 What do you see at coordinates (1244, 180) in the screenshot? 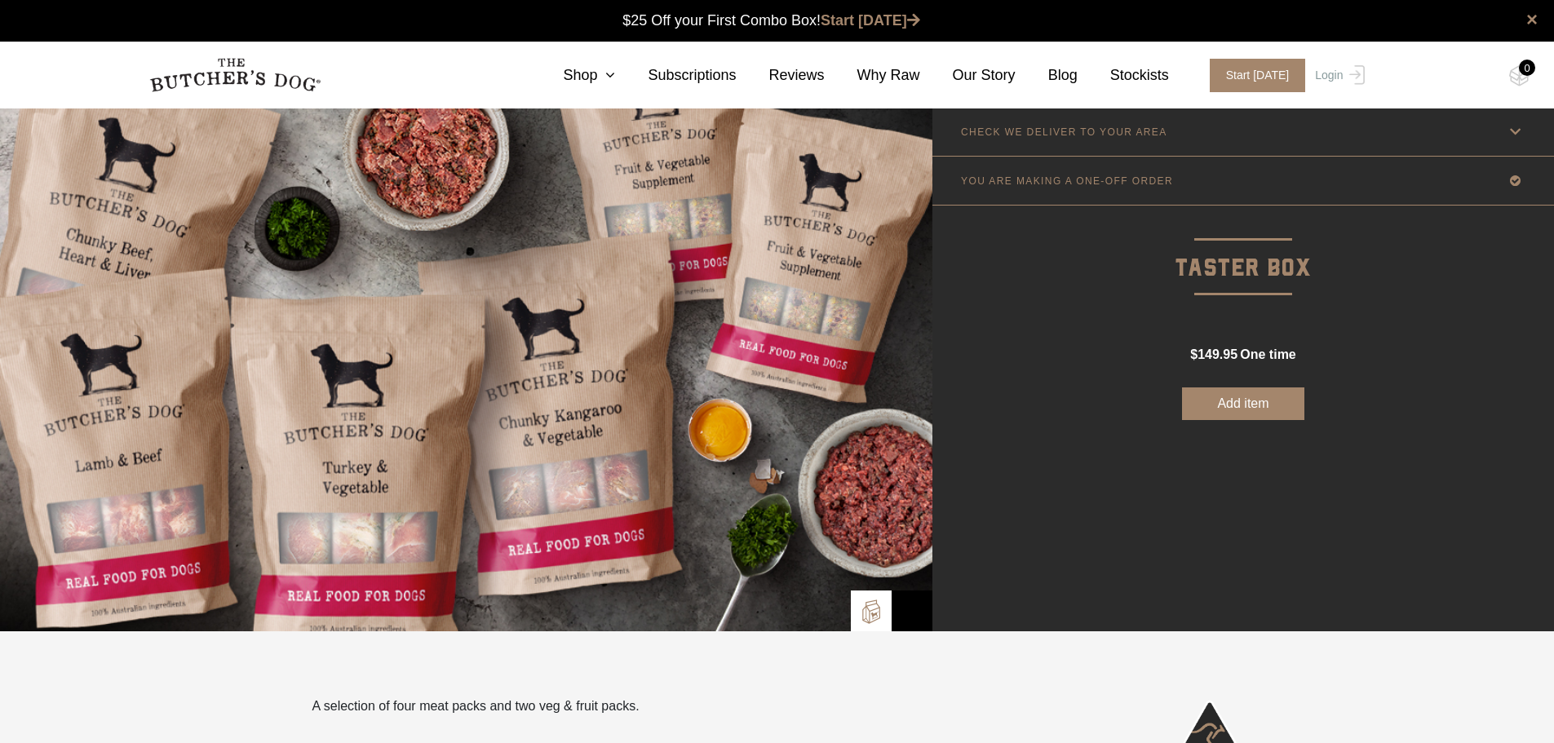
I see `a: YOU ARE MAKING A ONE-OFF ORDER` at bounding box center [1244, 180].